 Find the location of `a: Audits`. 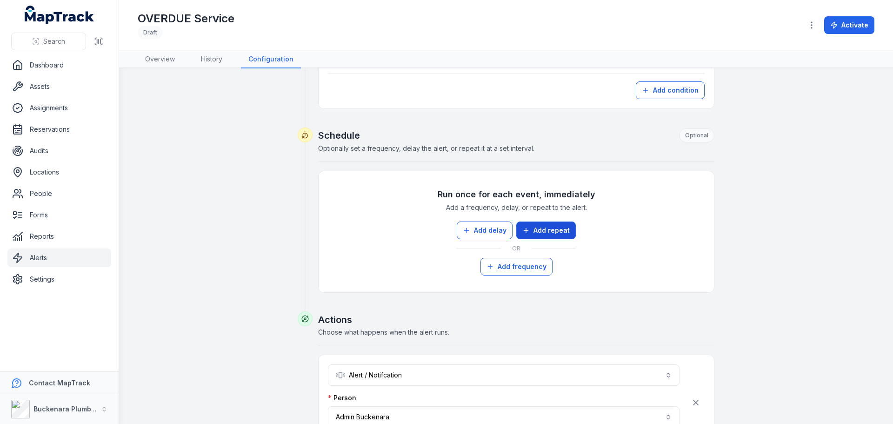

a: Audits is located at coordinates (59, 151).